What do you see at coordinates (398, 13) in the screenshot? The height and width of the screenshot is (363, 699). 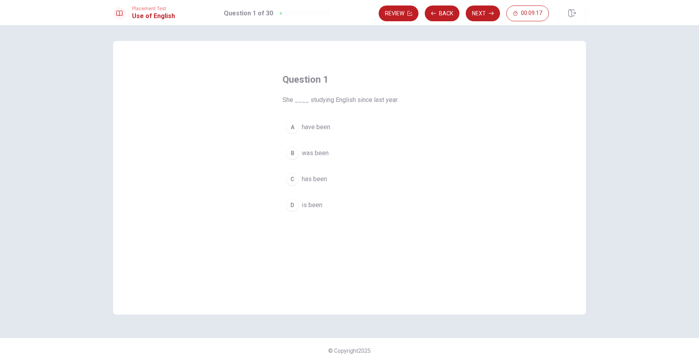 I see `button: Review` at bounding box center [398, 13].